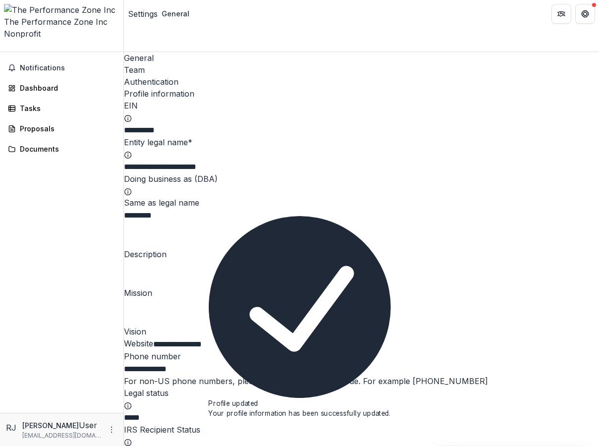  Describe the element at coordinates (361, 58) in the screenshot. I see `a: General` at that location.